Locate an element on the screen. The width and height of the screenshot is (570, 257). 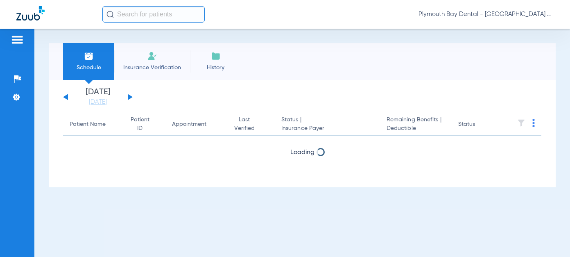
span: Schedule is located at coordinates (88, 68).